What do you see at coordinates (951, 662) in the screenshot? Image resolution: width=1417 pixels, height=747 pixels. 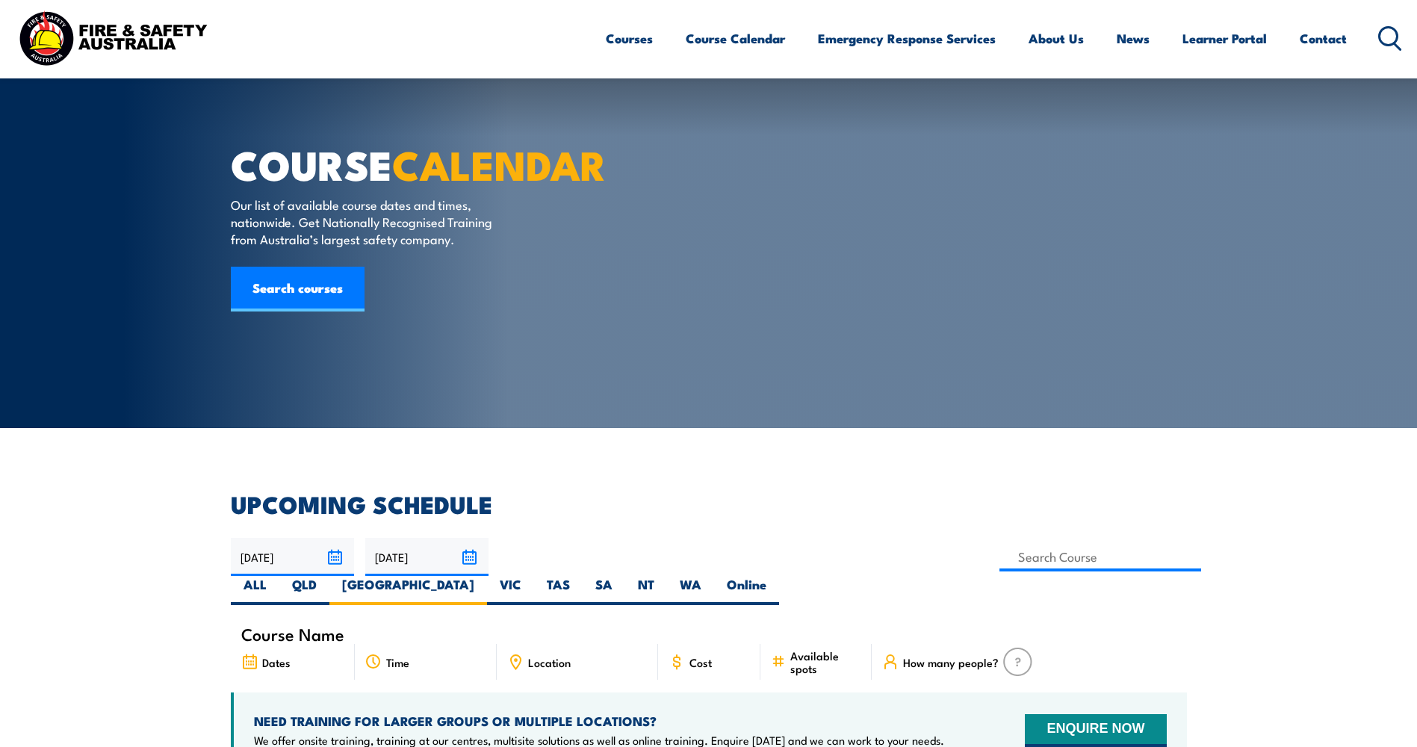 I see `span: How many people?` at bounding box center [951, 662].